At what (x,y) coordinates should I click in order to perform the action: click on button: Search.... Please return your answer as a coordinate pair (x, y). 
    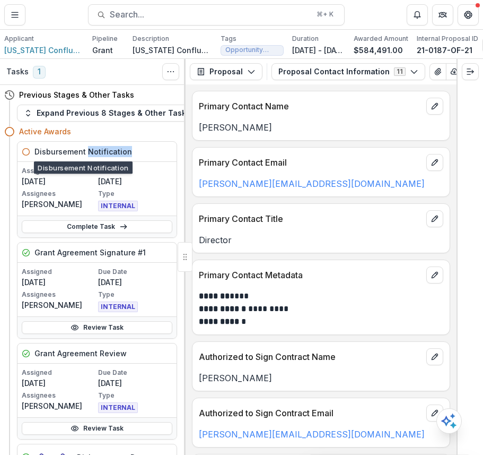
    Looking at the image, I should click on (216, 15).